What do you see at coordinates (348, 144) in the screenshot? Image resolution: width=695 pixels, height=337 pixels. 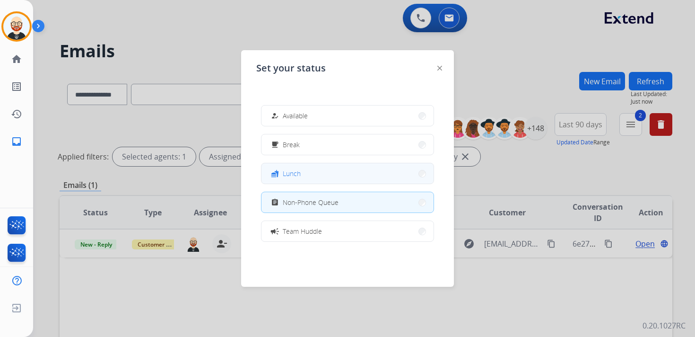 I see `button: Break` at bounding box center [348, 144].